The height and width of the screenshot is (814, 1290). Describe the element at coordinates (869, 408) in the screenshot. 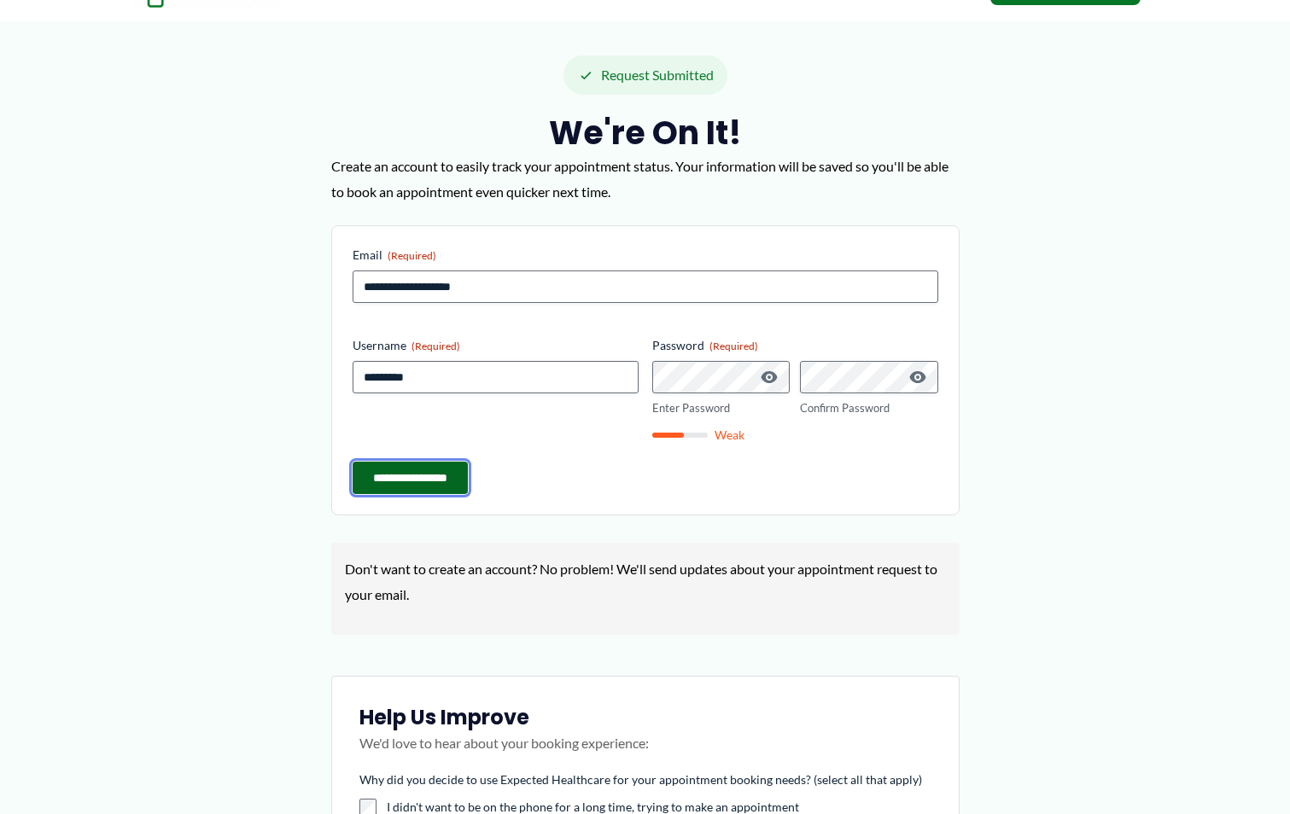

I see `label: Confirm Password` at that location.